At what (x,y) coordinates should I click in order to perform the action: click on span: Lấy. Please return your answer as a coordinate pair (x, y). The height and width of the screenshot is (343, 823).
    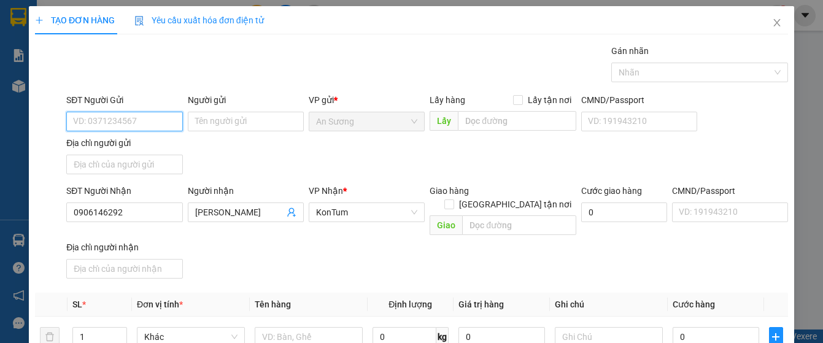
    Looking at the image, I should click on (443, 121).